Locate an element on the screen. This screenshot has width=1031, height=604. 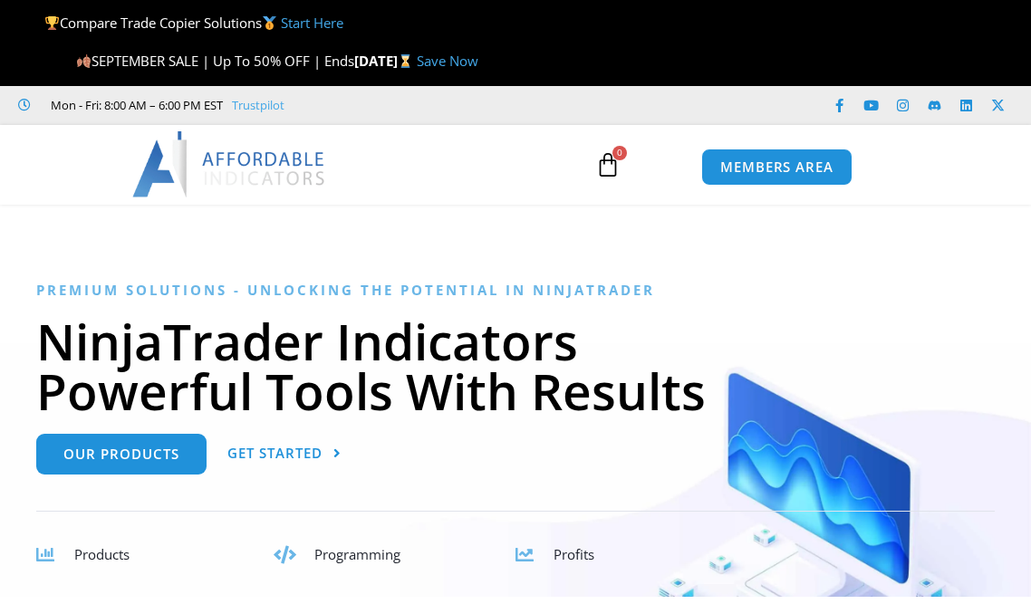
span: Products is located at coordinates (101, 554).